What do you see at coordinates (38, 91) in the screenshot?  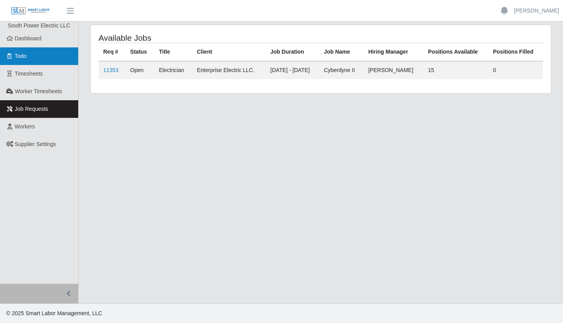 I see `span: Worker Timesheets` at bounding box center [38, 91].